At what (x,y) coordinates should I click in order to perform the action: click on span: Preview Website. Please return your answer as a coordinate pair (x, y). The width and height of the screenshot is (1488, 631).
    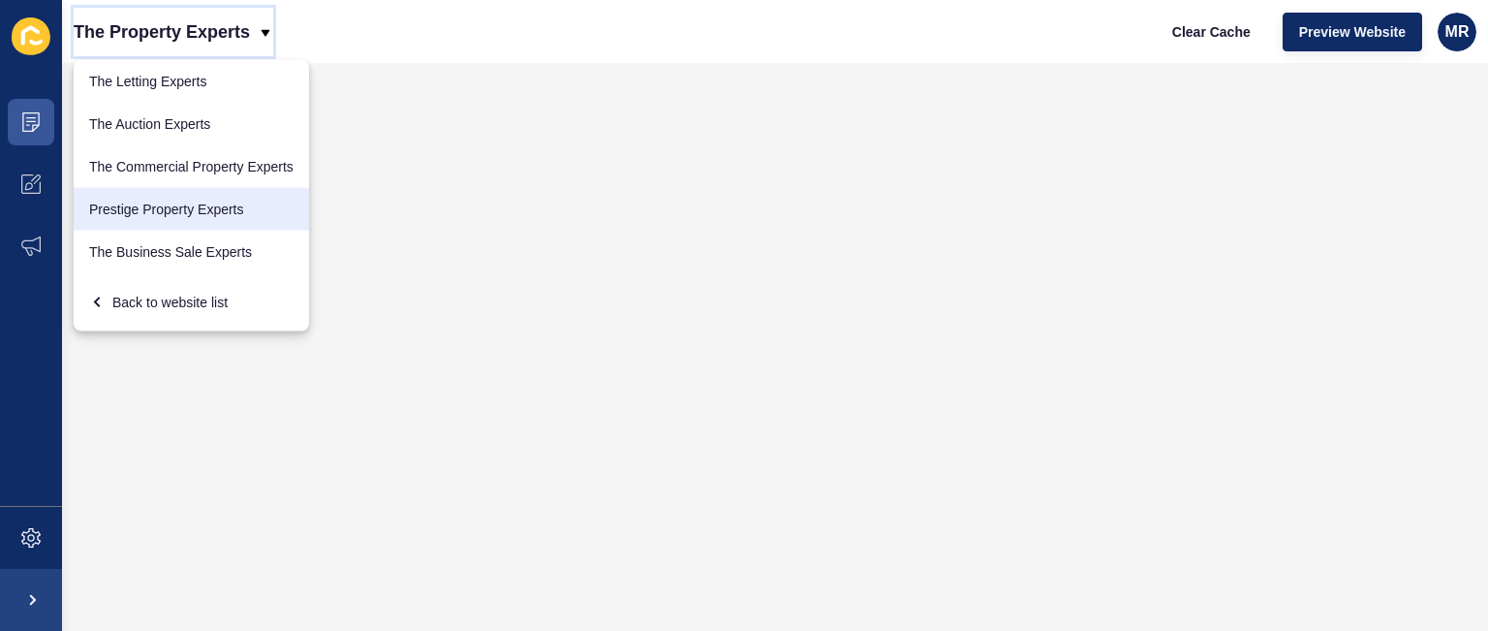
    Looking at the image, I should click on (1353, 32).